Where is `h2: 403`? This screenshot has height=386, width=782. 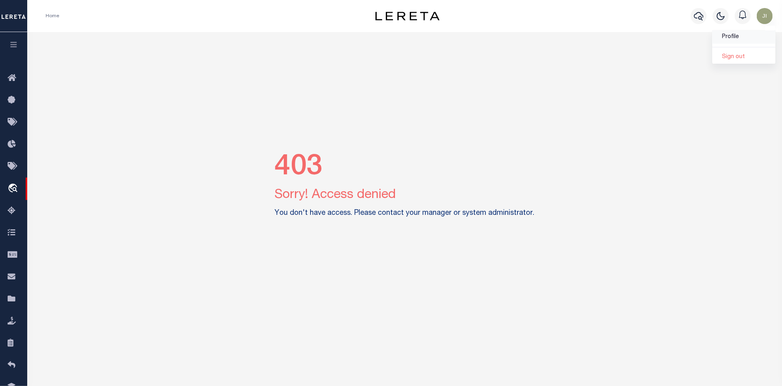 h2: 403 is located at coordinates (405, 168).